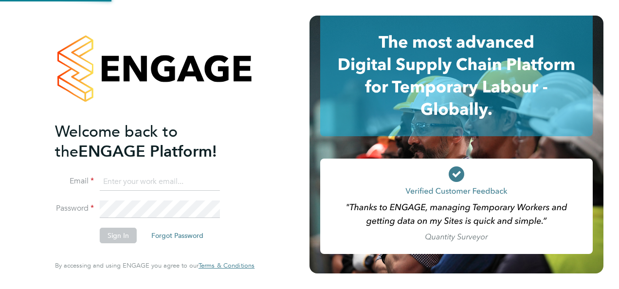 This screenshot has height=289, width=619. What do you see at coordinates (74, 181) in the screenshot?
I see `label: Email` at bounding box center [74, 181].